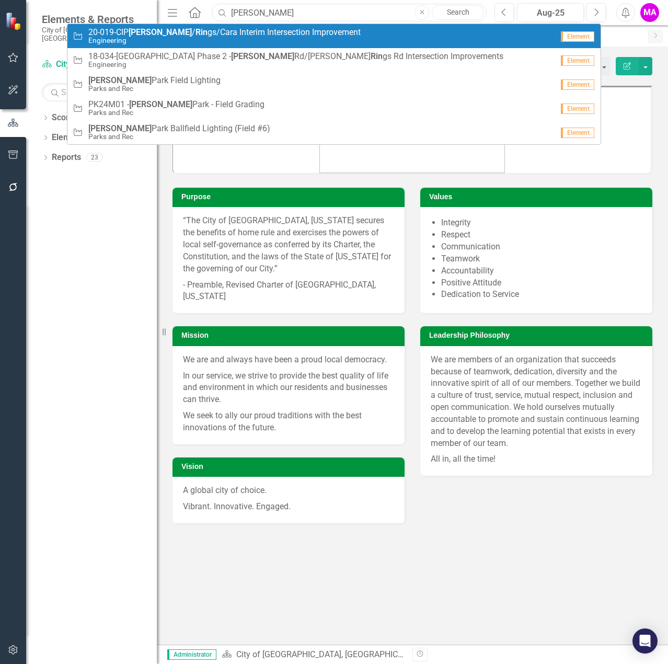 The image size is (668, 664). I want to click on span: Park Ballfield Lighting (Field #6), so click(179, 129).